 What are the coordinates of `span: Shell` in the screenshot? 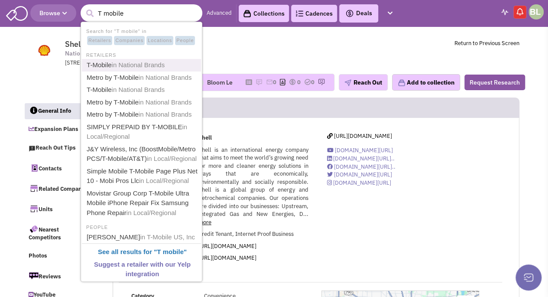 It's located at (74, 44).